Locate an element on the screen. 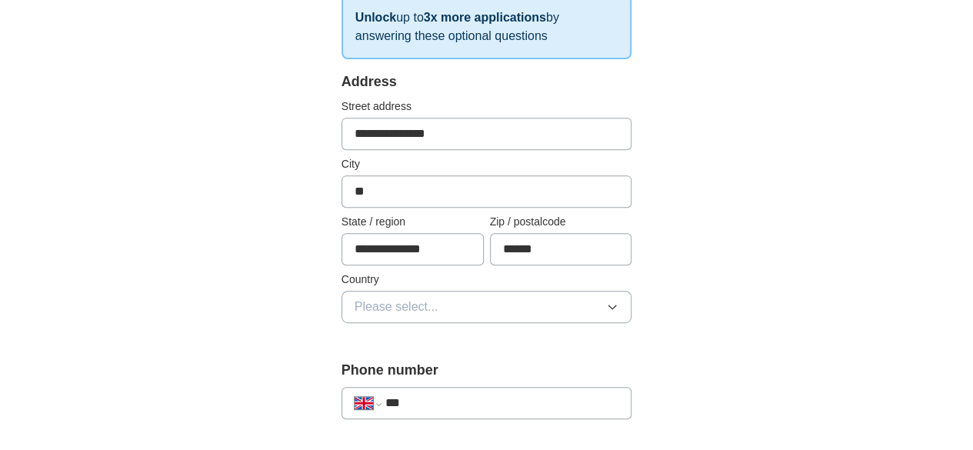  span: Please select... is located at coordinates (396, 307).